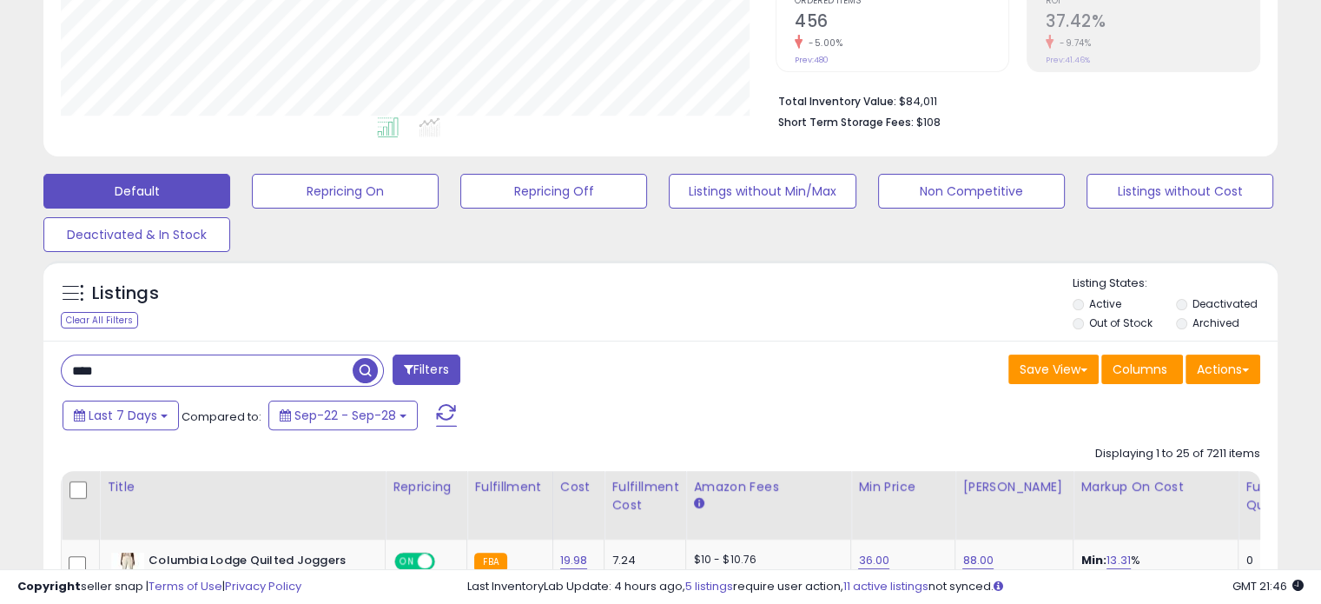 The height and width of the screenshot is (604, 1321). I want to click on button: Repricing On, so click(345, 191).